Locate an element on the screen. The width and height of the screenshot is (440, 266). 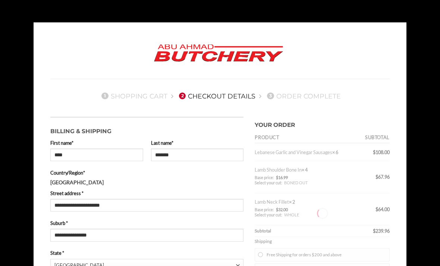
bdi: 108.00 is located at coordinates (381, 152).